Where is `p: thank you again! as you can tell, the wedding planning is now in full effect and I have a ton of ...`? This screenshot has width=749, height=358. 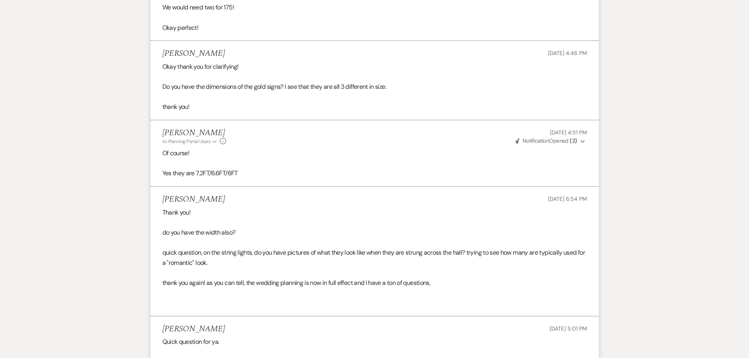
p: thank you again! as you can tell, the wedding planning is now in full effect and I have a ton of ... is located at coordinates (375, 283).